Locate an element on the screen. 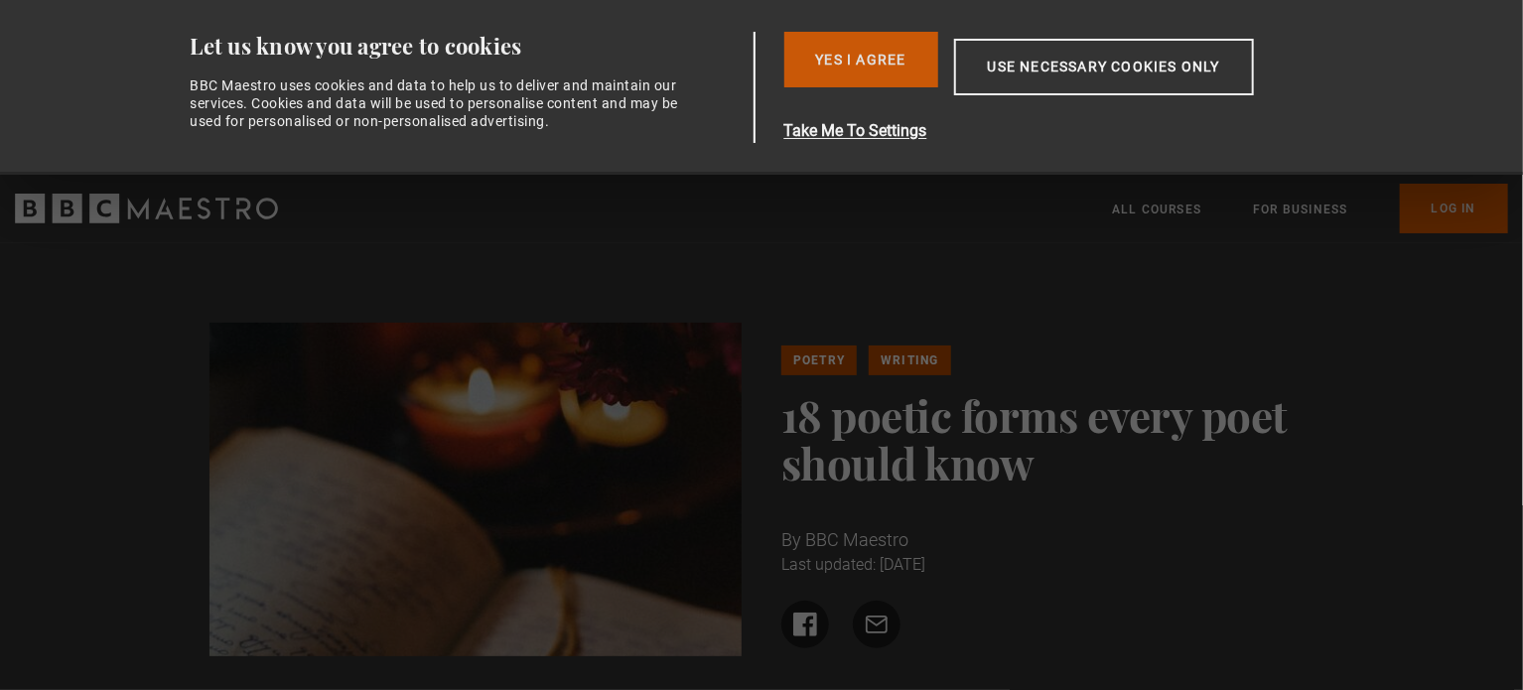 This screenshot has width=1523, height=690. a: Writing is located at coordinates (909, 360).